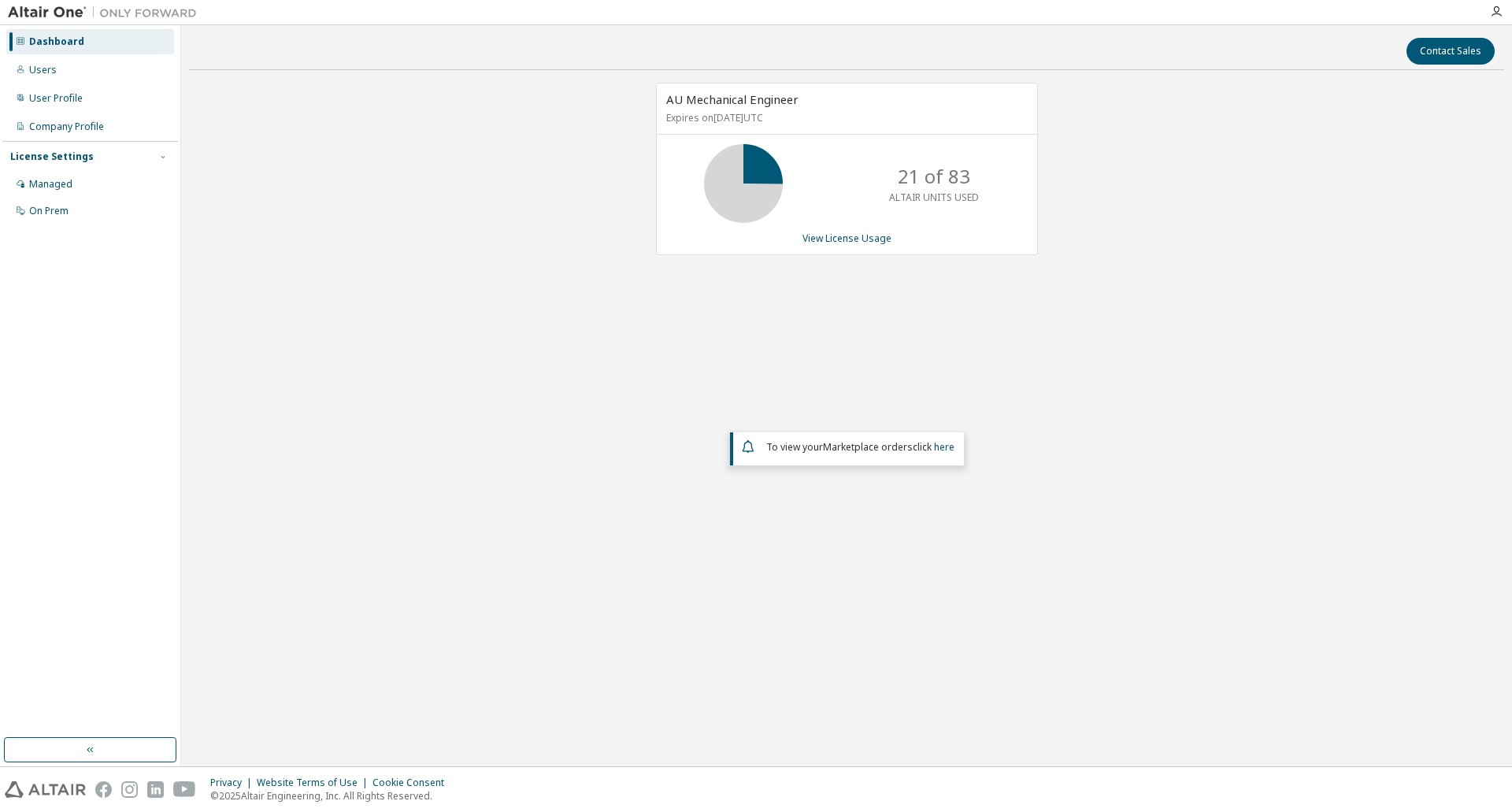 The height and width of the screenshot is (812, 1512). Describe the element at coordinates (49, 211) in the screenshot. I see `div: On Prem` at that location.